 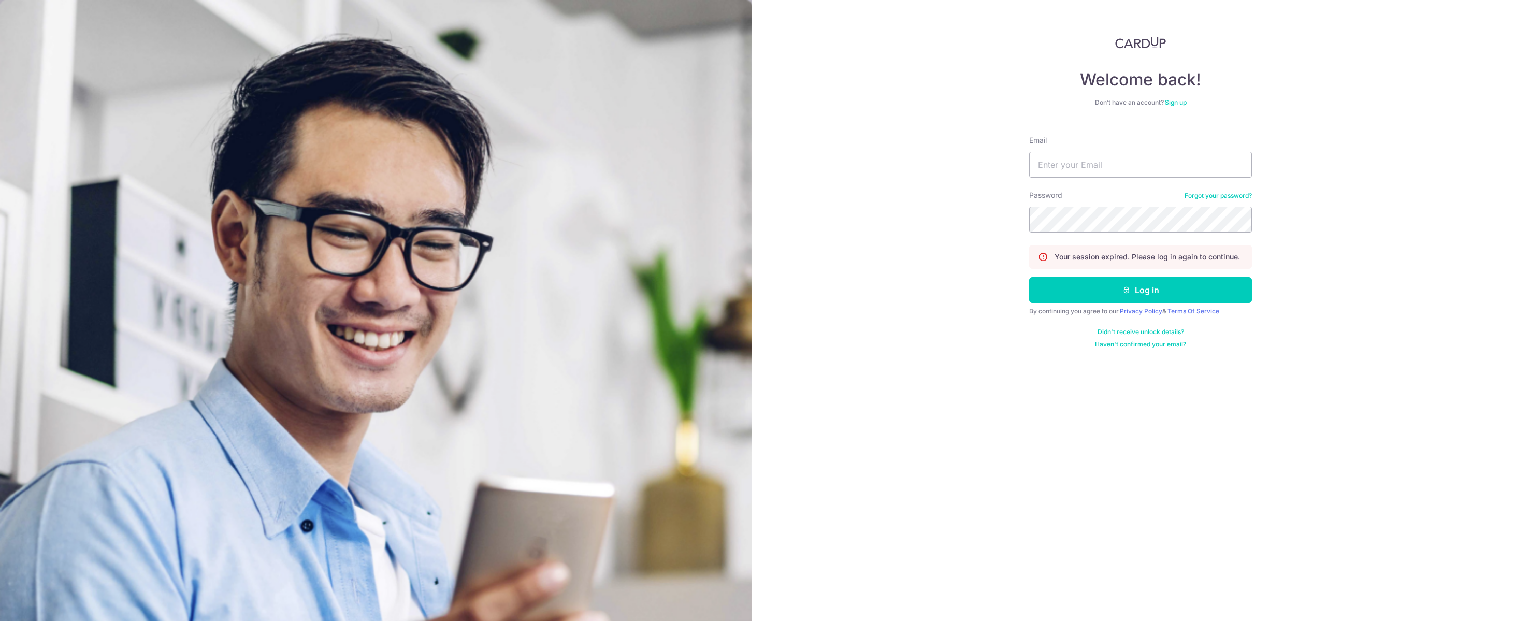 What do you see at coordinates (1038, 140) in the screenshot?
I see `label: Email` at bounding box center [1038, 140].